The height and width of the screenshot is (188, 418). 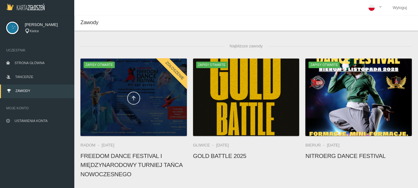 I want to click on span: Najbliższe zawody, so click(x=246, y=46).